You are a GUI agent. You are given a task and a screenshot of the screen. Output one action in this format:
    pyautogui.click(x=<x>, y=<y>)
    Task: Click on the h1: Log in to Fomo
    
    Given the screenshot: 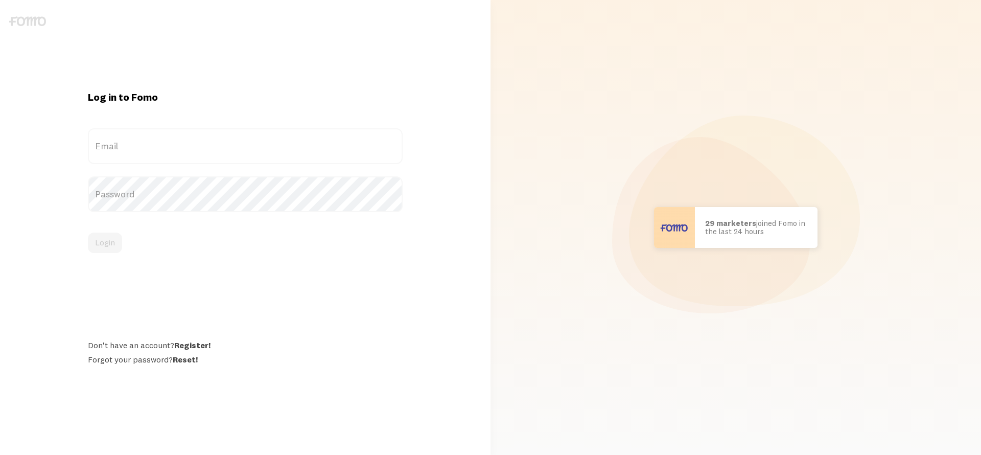 What is the action you would take?
    pyautogui.click(x=245, y=97)
    